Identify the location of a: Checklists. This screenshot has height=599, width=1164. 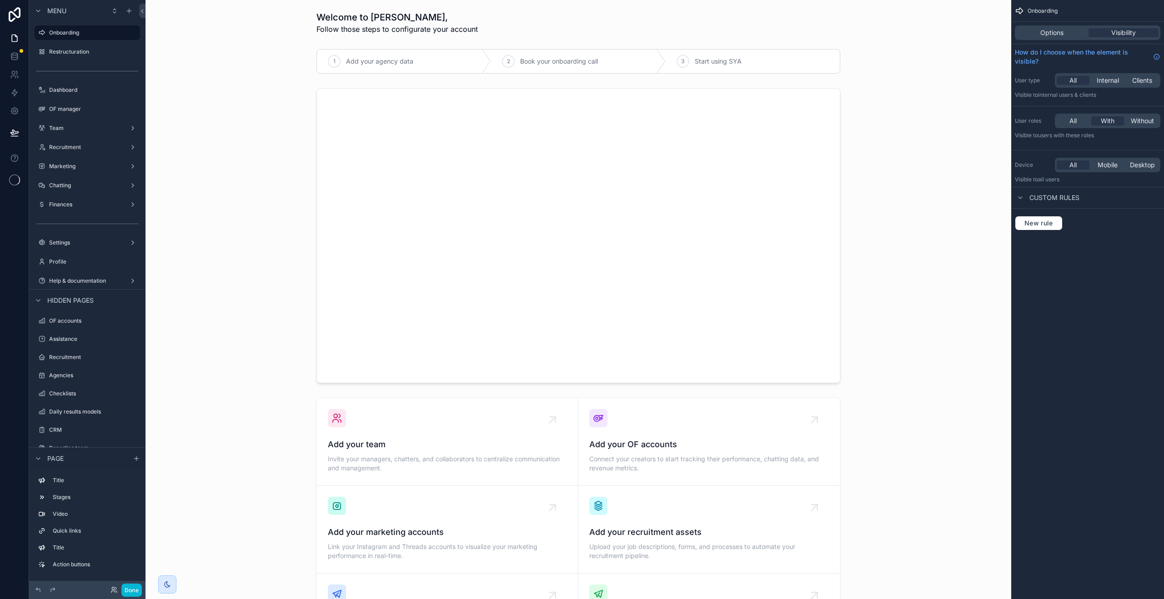
(87, 394).